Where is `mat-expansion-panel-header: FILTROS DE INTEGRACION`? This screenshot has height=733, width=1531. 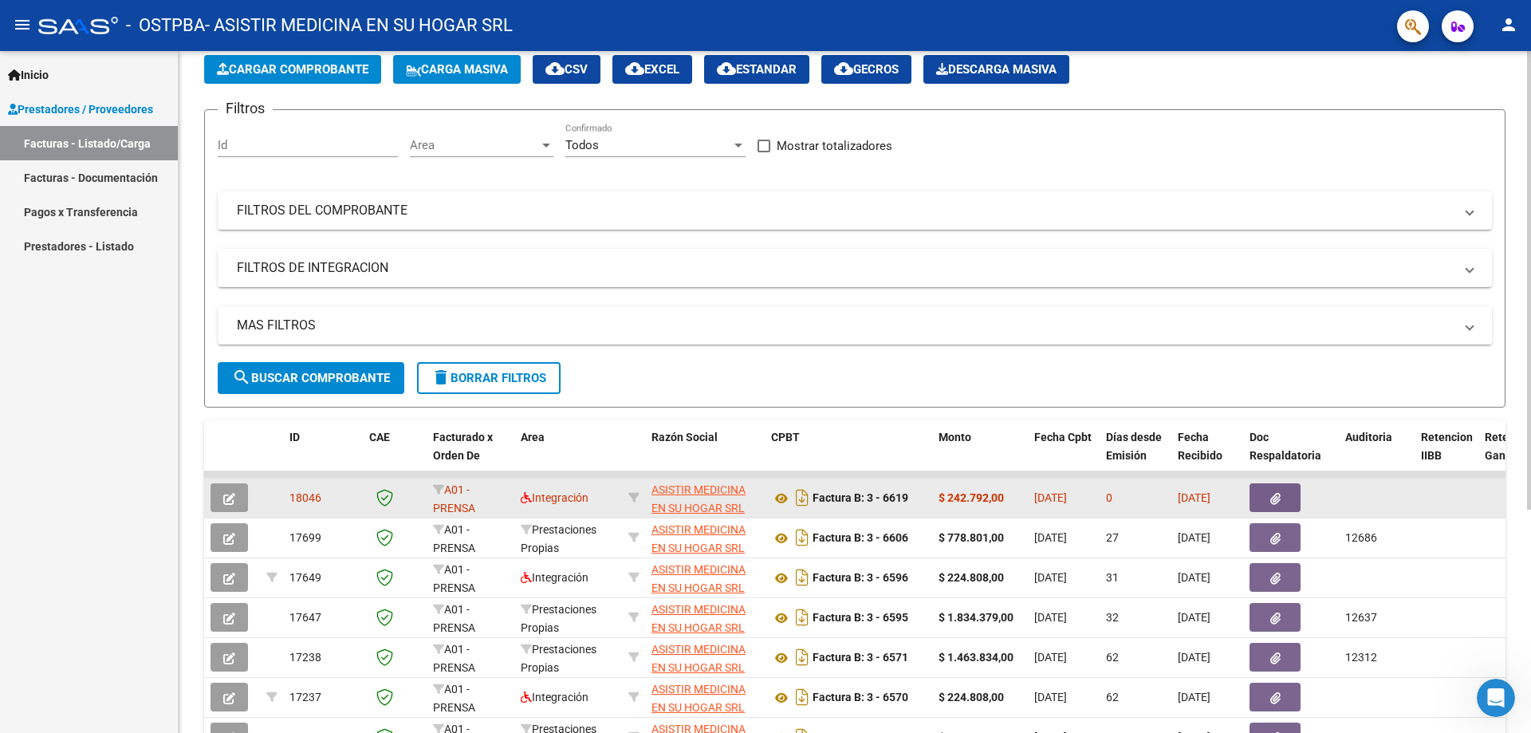 mat-expansion-panel-header: FILTROS DE INTEGRACION is located at coordinates (855, 268).